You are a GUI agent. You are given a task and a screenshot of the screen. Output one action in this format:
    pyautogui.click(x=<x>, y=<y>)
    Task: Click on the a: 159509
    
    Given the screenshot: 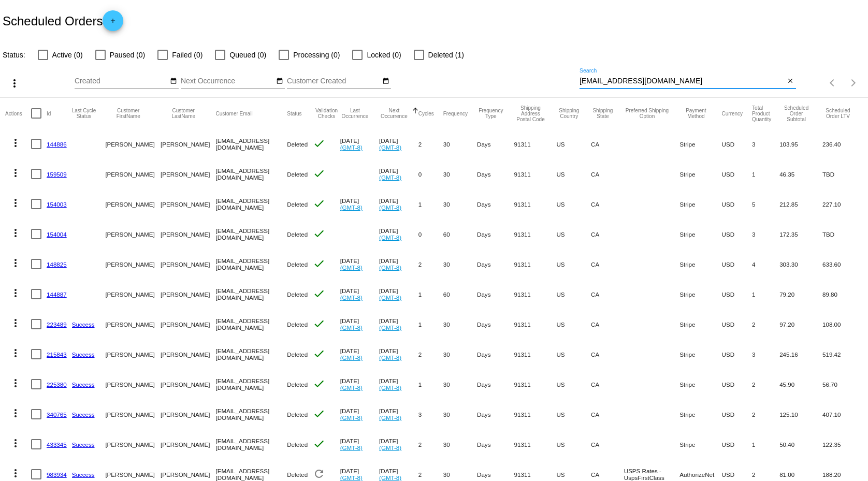 What is the action you would take?
    pyautogui.click(x=56, y=174)
    